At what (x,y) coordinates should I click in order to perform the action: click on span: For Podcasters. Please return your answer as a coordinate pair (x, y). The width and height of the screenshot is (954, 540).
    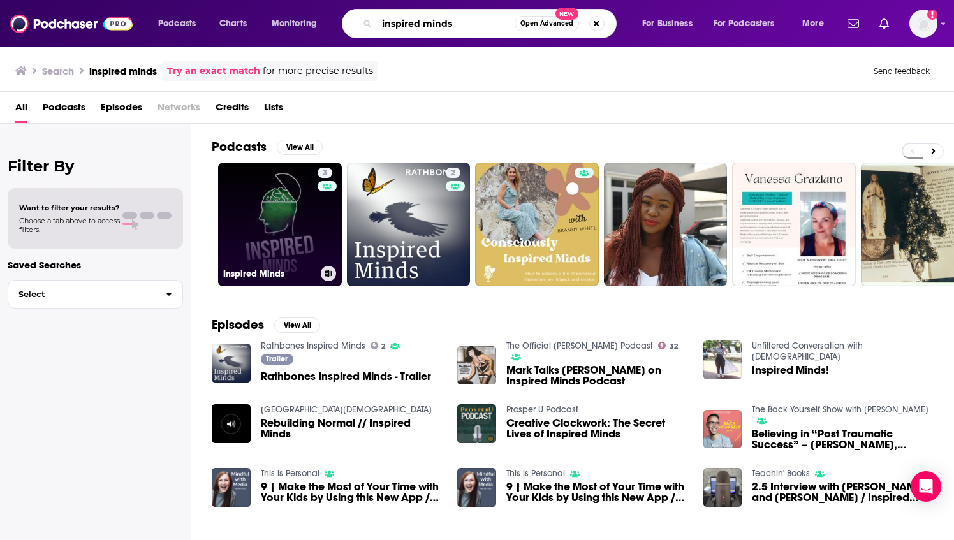
    Looking at the image, I should click on (744, 24).